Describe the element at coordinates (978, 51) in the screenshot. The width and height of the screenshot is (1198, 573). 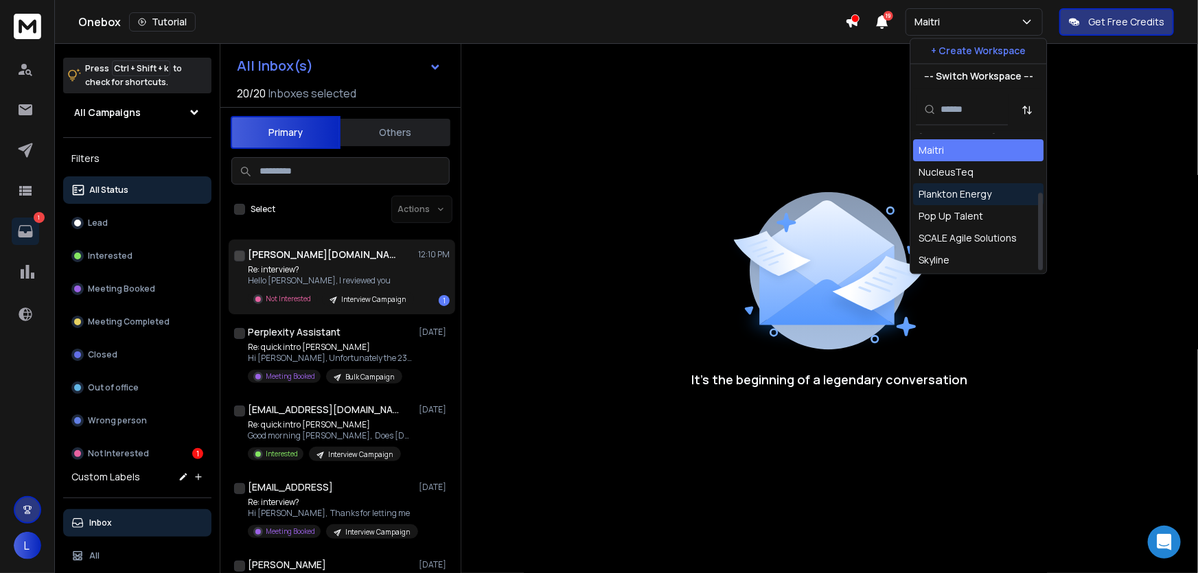
I see `p: + Create Workspace` at that location.